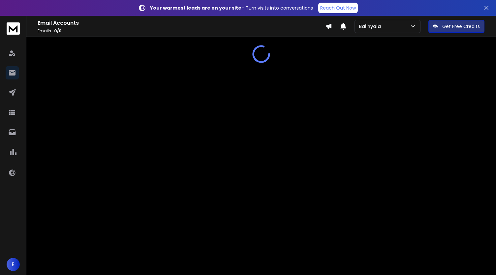 The height and width of the screenshot is (275, 496). Describe the element at coordinates (338, 8) in the screenshot. I see `a: Reach Out Now` at that location.